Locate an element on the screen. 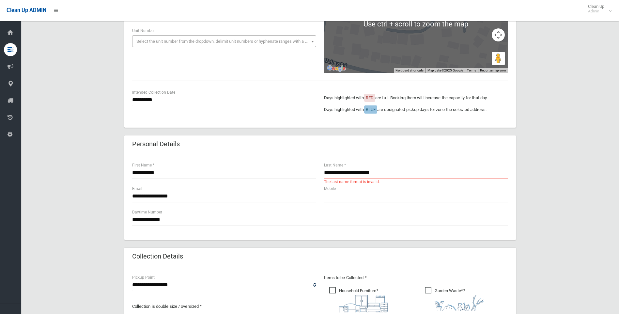 This screenshot has height=314, width=619. span: Clean Up ADMIN is located at coordinates (26, 10).